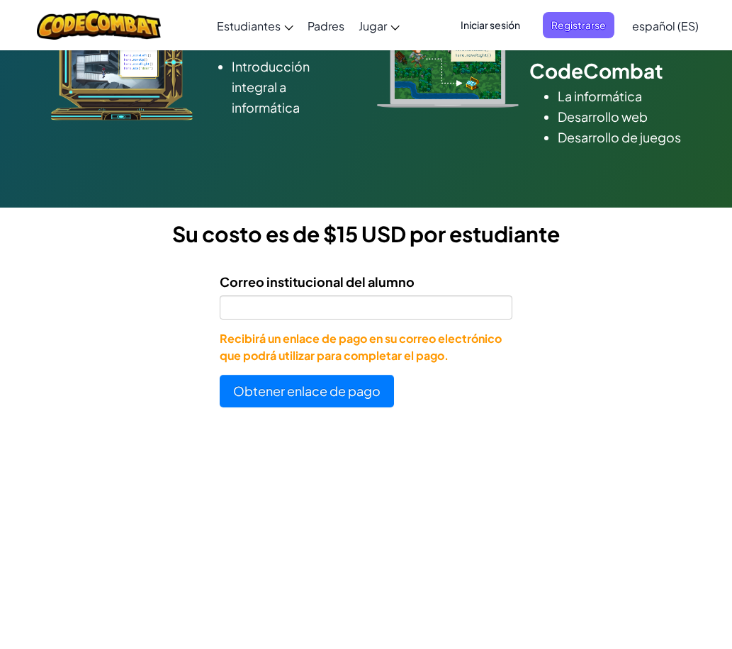  Describe the element at coordinates (373, 26) in the screenshot. I see `span: Jugar` at that location.